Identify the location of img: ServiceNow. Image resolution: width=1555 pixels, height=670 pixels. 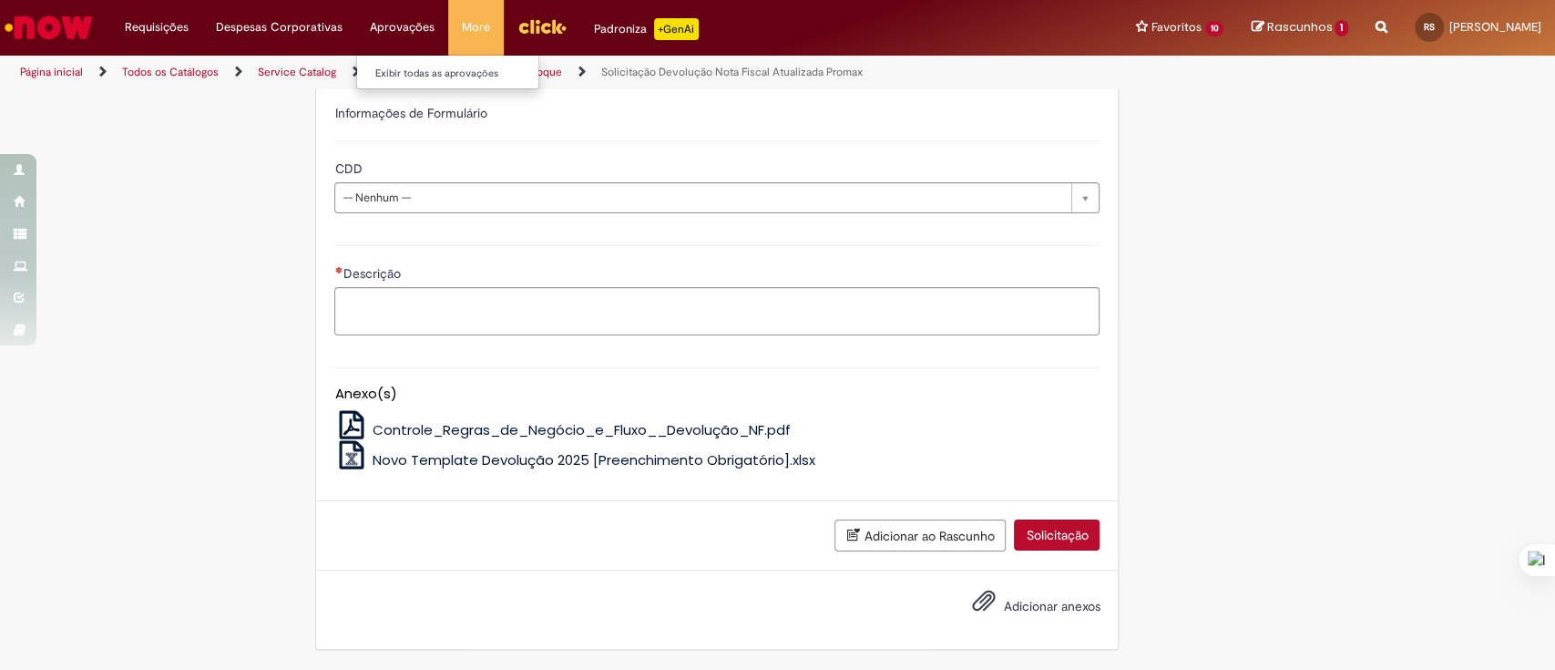
(48, 27).